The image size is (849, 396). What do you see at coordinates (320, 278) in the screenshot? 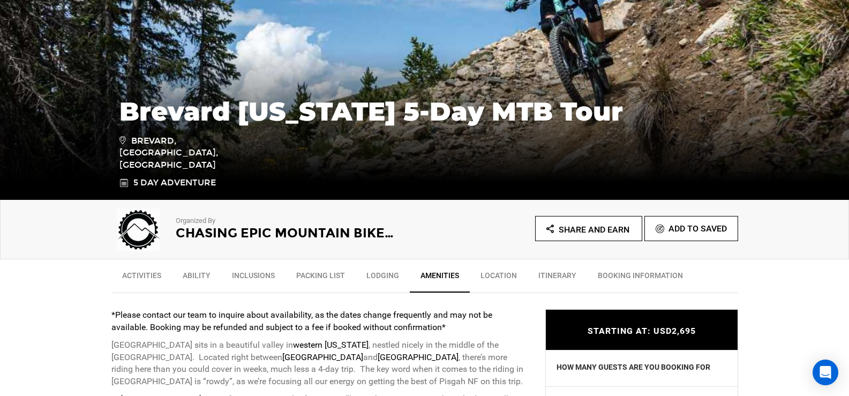
I see `a: Packing List` at bounding box center [320, 278].